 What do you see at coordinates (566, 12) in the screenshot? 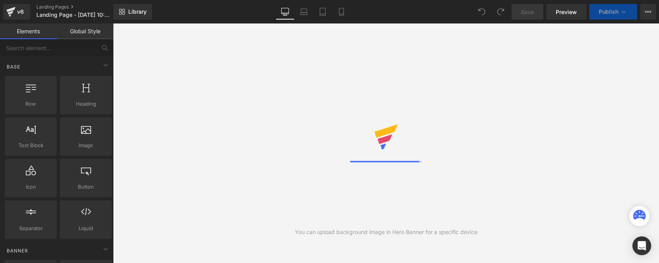
I see `a: Preview` at bounding box center [566, 12].